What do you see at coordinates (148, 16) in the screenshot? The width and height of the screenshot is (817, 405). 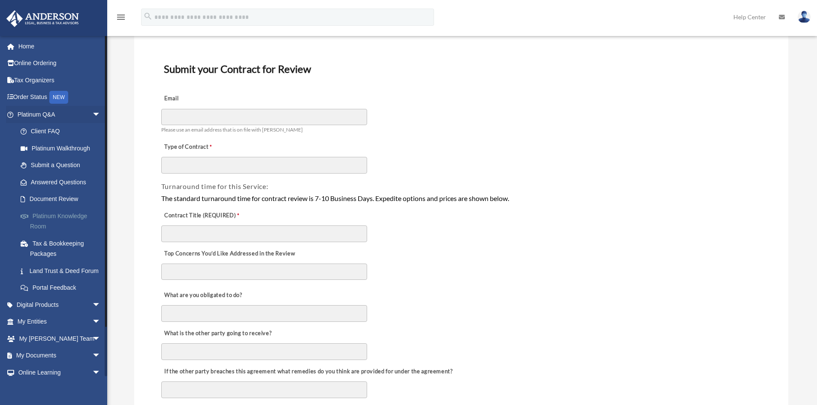 I see `i: search` at bounding box center [148, 16].